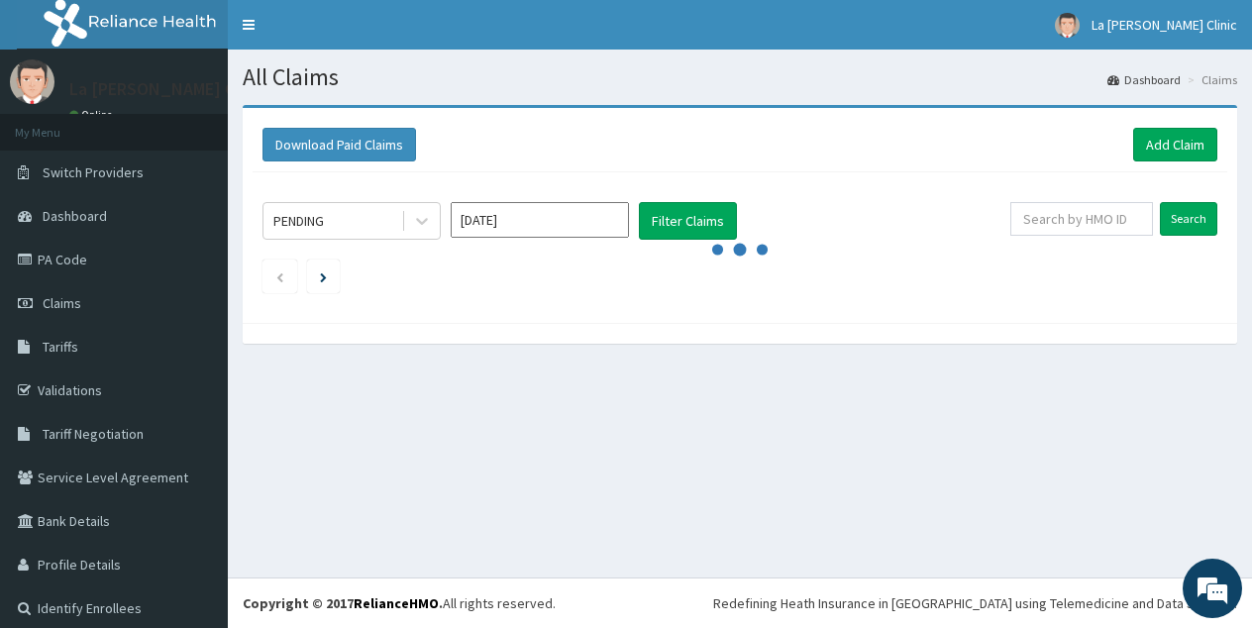 The height and width of the screenshot is (628, 1252). I want to click on input: Search by HMO ID, so click(1081, 219).